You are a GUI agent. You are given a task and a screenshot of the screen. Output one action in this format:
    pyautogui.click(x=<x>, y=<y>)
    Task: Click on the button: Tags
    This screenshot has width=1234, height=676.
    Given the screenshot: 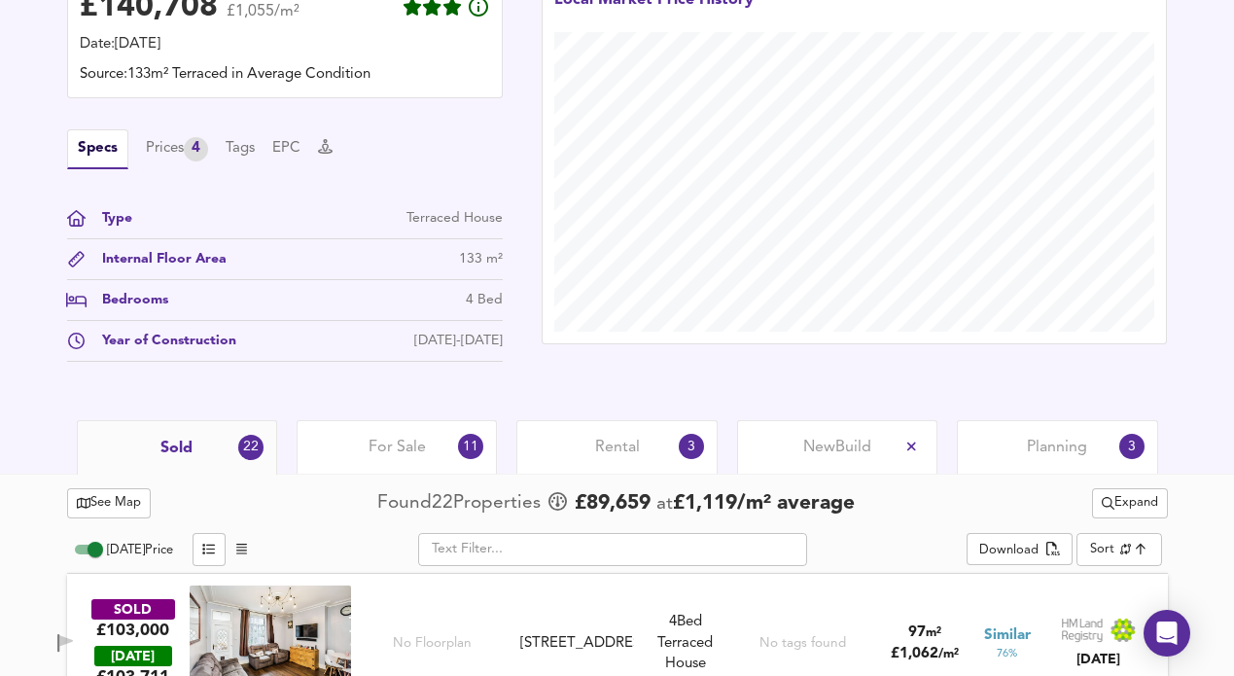 What is the action you would take?
    pyautogui.click(x=240, y=149)
    